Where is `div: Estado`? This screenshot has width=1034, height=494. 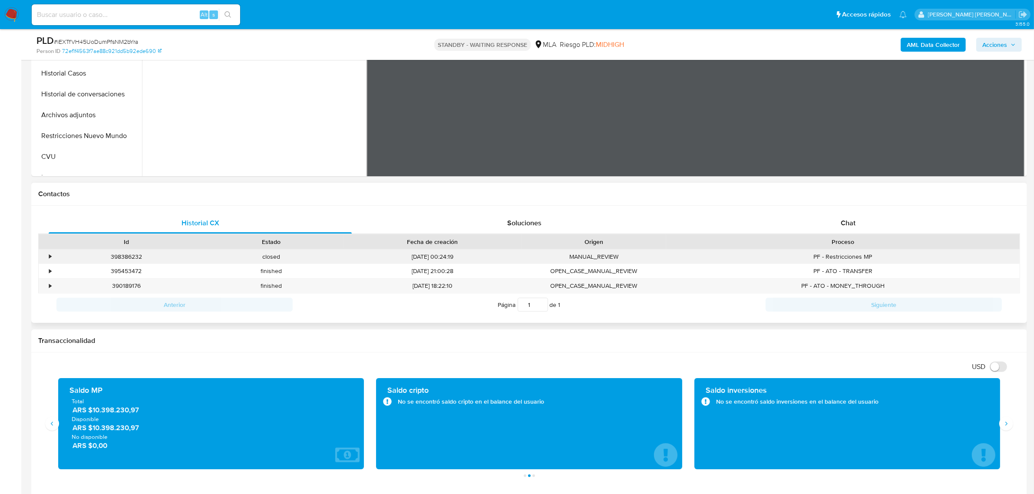 div: Estado is located at coordinates (271, 242).